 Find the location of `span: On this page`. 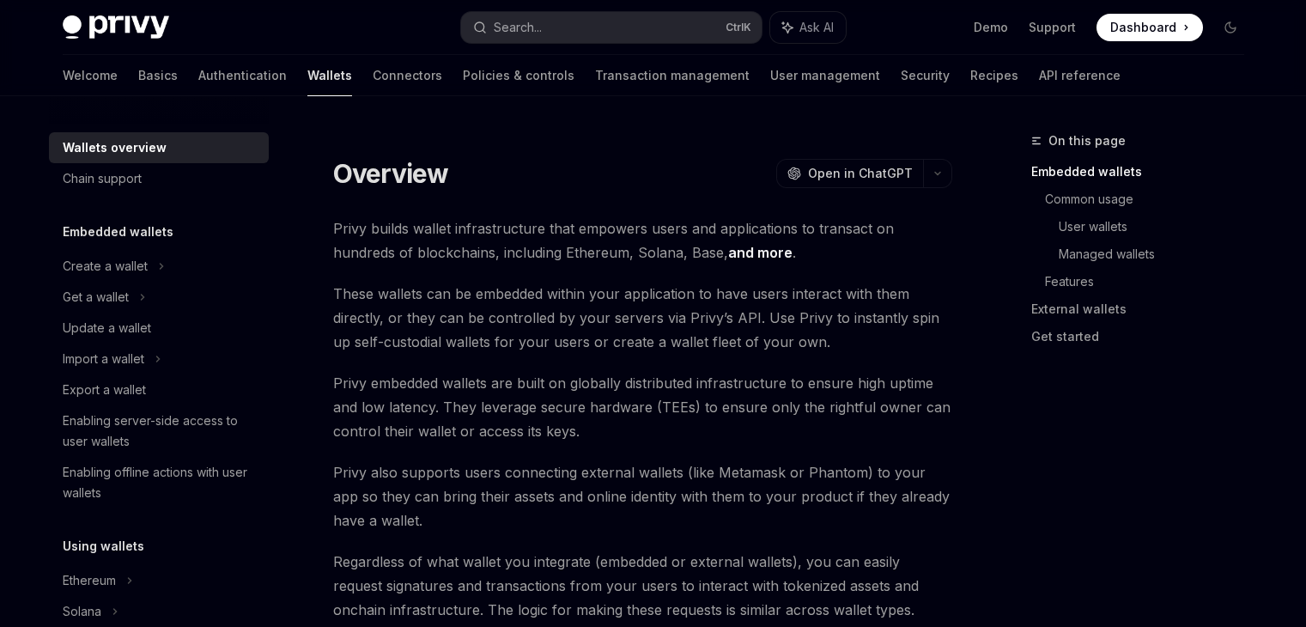

span: On this page is located at coordinates (1087, 141).